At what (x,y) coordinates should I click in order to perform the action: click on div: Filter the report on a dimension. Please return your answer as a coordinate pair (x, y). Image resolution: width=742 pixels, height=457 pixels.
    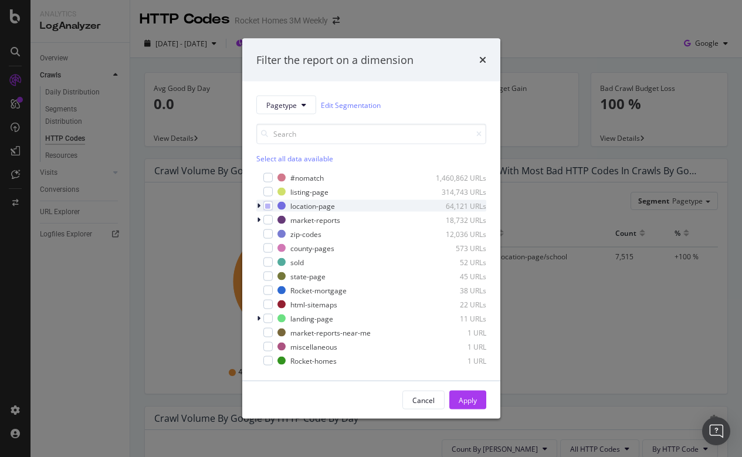
    Looking at the image, I should click on (335, 60).